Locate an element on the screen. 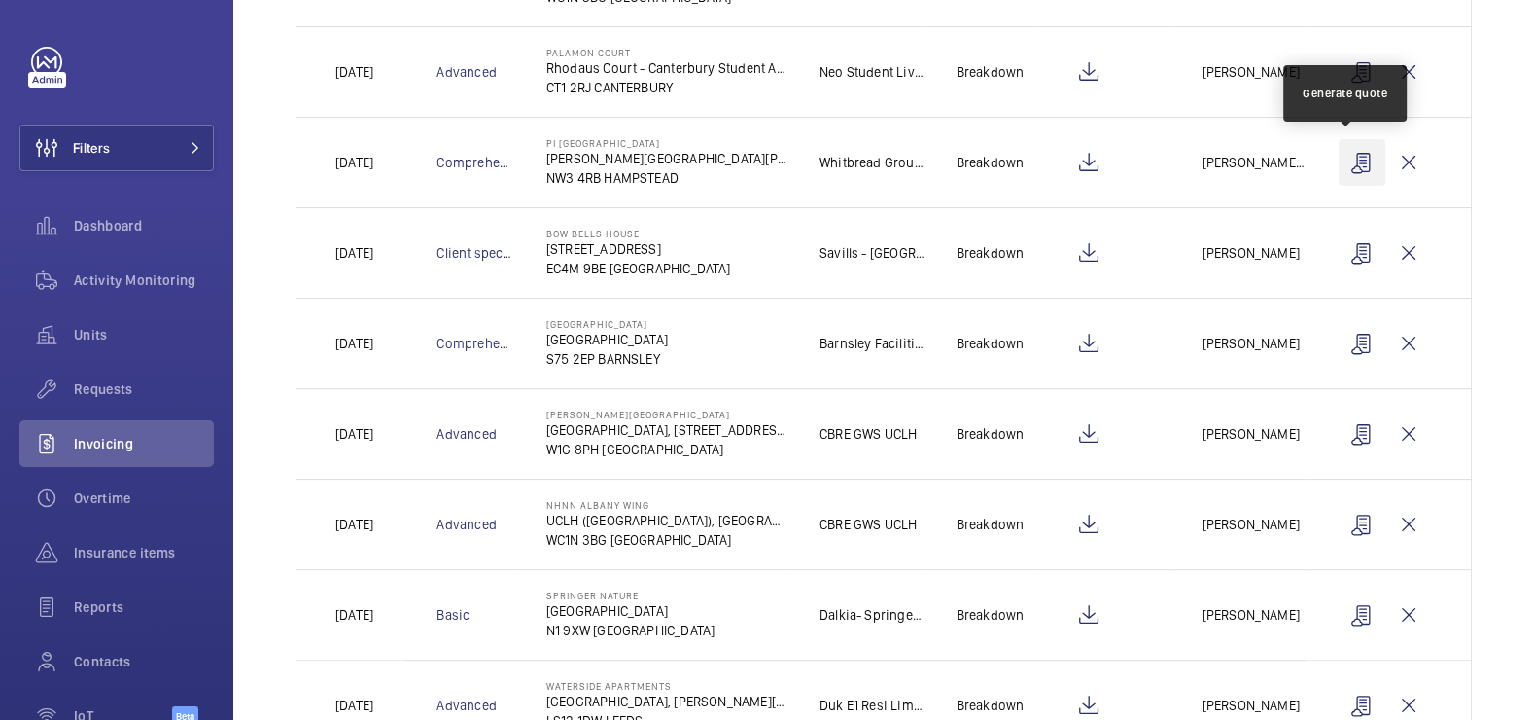  p: Waterside Apartments is located at coordinates (667, 685).